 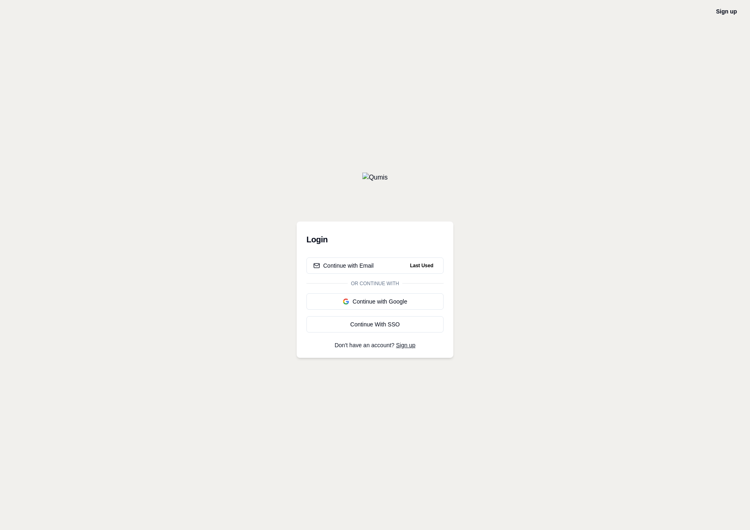 What do you see at coordinates (375, 324) in the screenshot?
I see `a: Continue With SSO` at bounding box center [375, 324].